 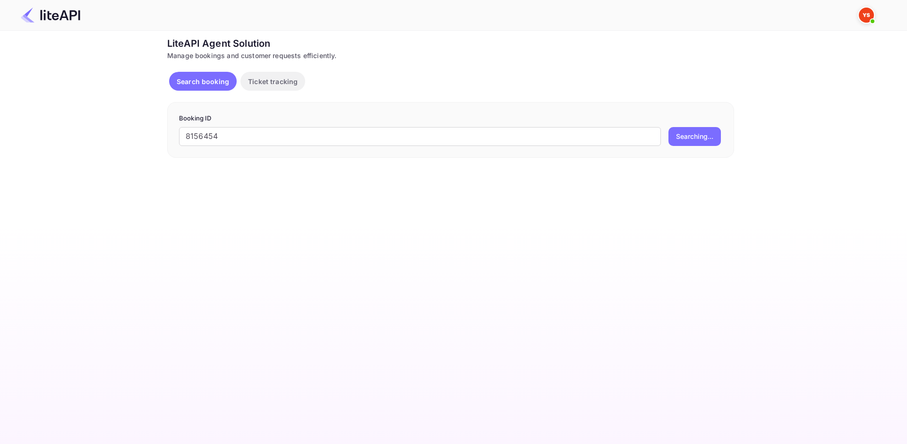 What do you see at coordinates (203, 81) in the screenshot?
I see `p: Search booking` at bounding box center [203, 81].